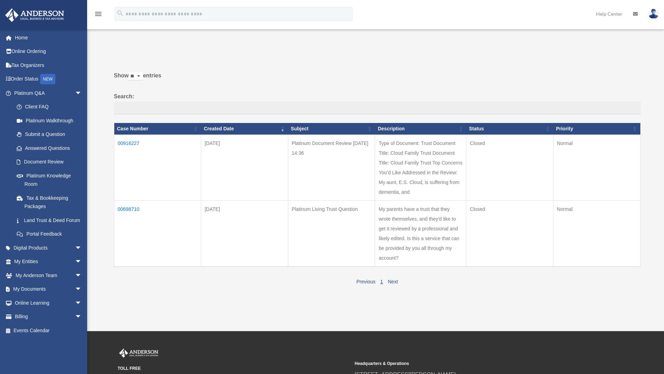 The image size is (664, 374). What do you see at coordinates (49, 162) in the screenshot?
I see `a: Document Review` at bounding box center [49, 162].